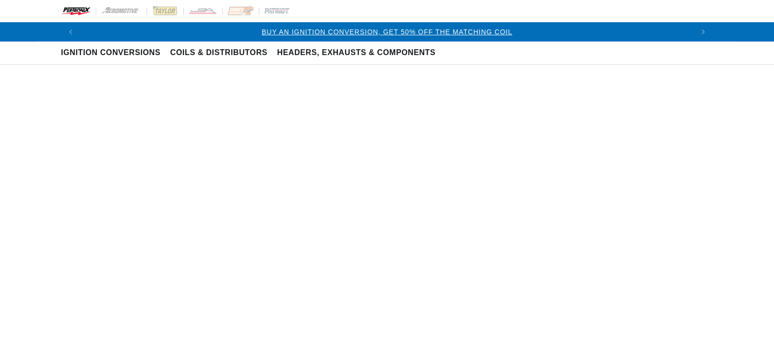 This screenshot has width=774, height=357. I want to click on div: 1 of 3, so click(387, 32).